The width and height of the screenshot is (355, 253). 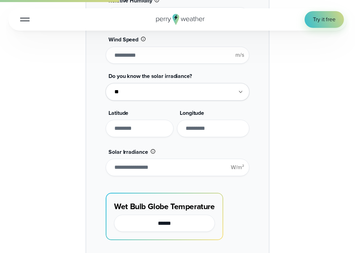 I want to click on span: Wind Speed, so click(x=123, y=39).